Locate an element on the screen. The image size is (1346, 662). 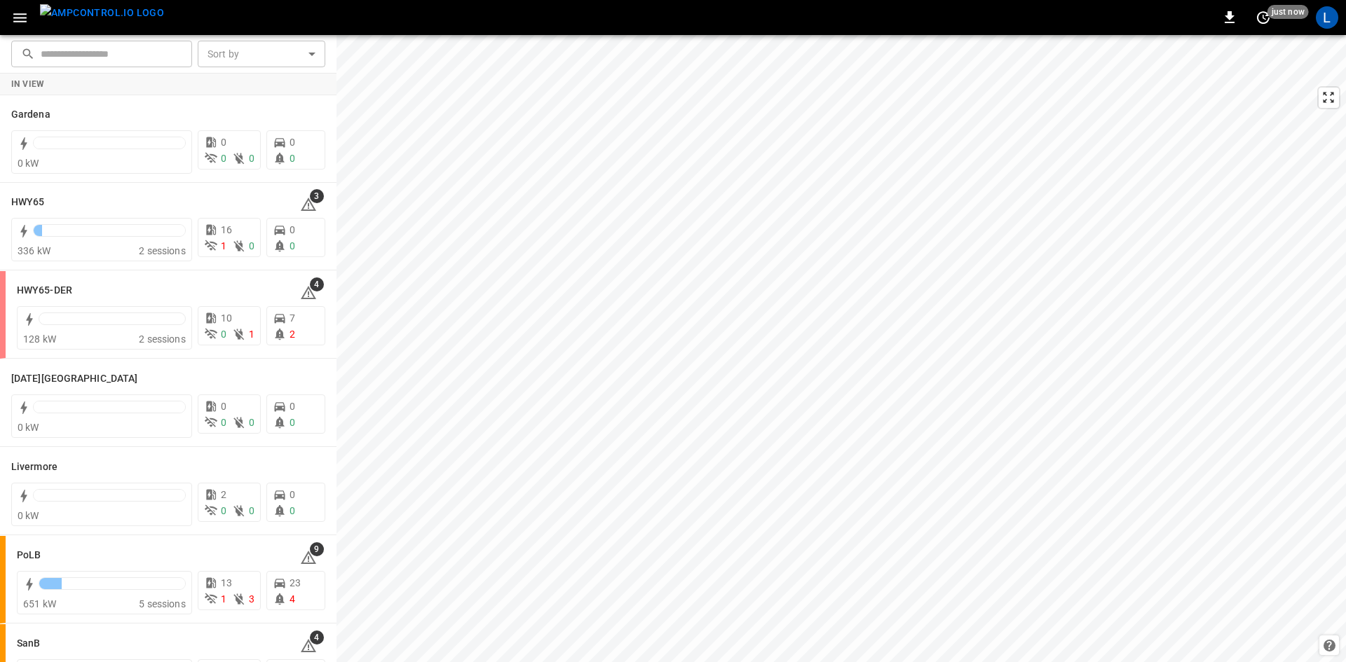
span: 13 is located at coordinates (226, 583).